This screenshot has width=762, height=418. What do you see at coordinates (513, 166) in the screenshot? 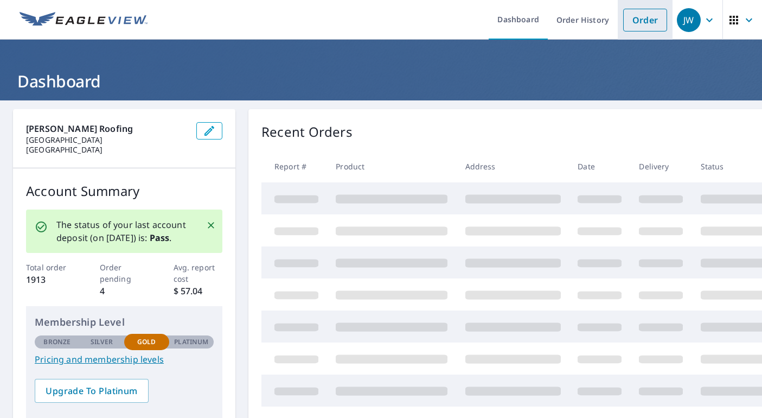
I see `th: Address` at bounding box center [513, 166].